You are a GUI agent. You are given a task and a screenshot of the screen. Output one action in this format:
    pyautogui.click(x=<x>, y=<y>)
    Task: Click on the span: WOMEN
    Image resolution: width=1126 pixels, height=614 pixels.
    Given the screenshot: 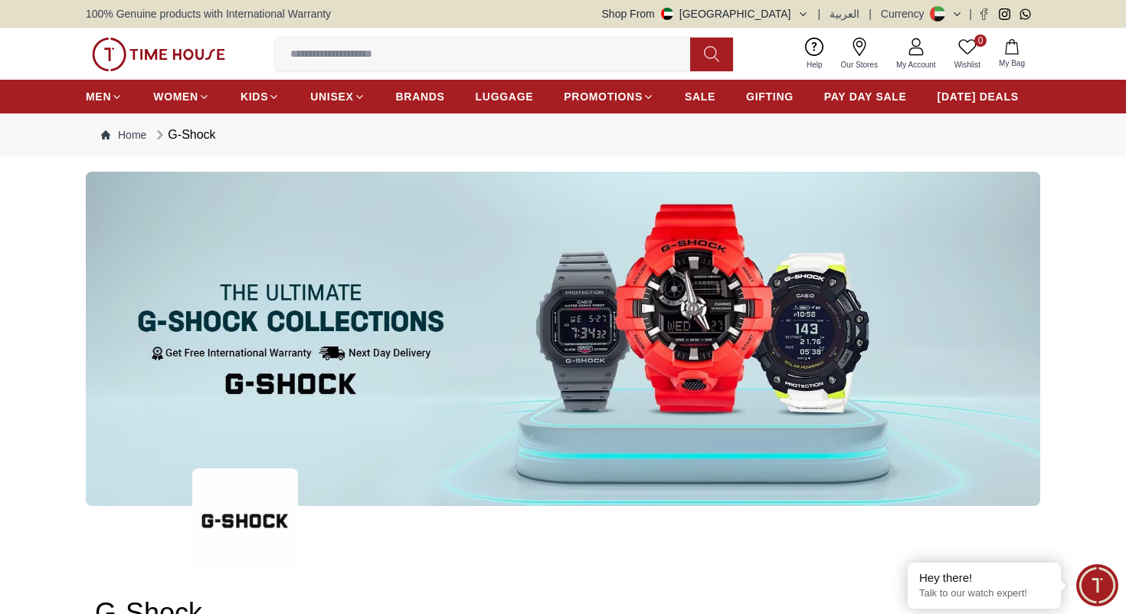 What is the action you would take?
    pyautogui.click(x=175, y=97)
    